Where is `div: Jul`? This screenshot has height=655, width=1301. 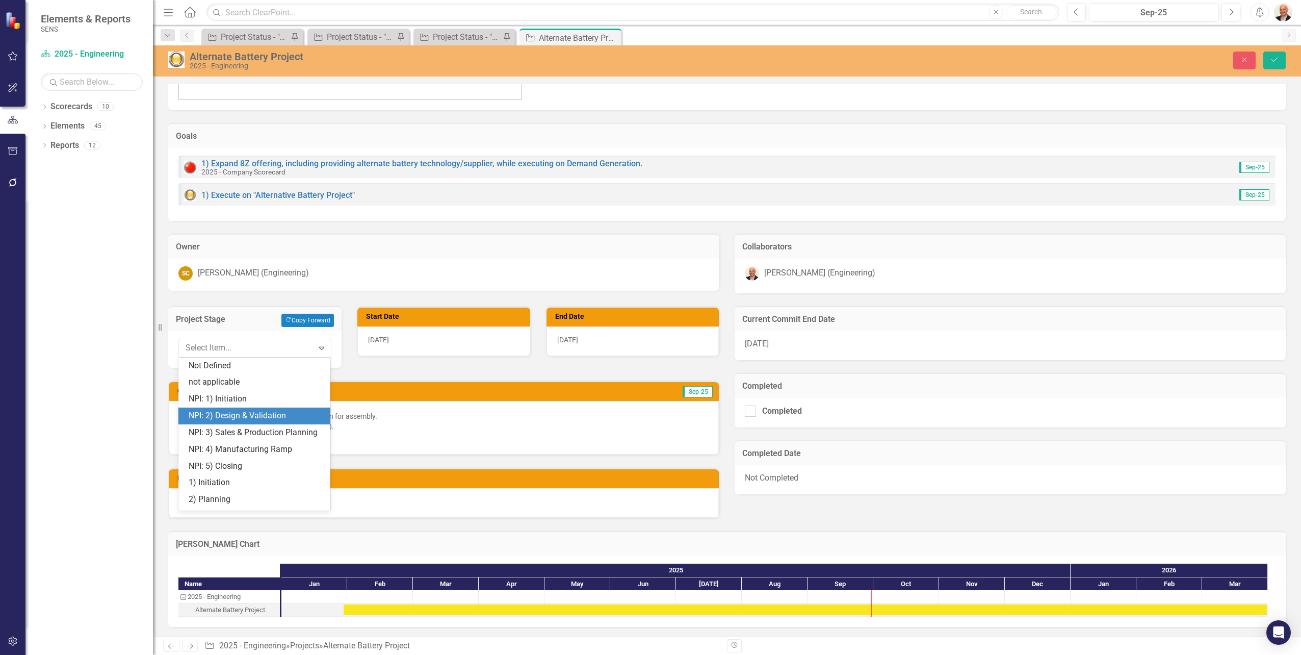
div: Jul is located at coordinates (709, 584).